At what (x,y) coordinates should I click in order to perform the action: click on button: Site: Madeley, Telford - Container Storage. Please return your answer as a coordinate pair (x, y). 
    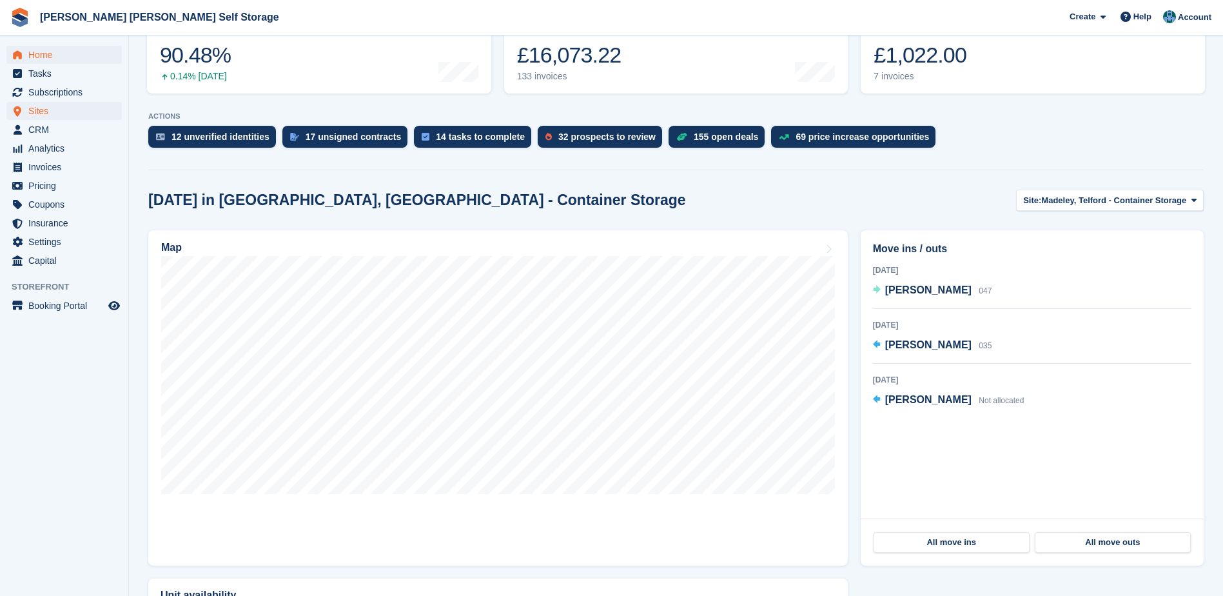
    Looking at the image, I should click on (1109, 200).